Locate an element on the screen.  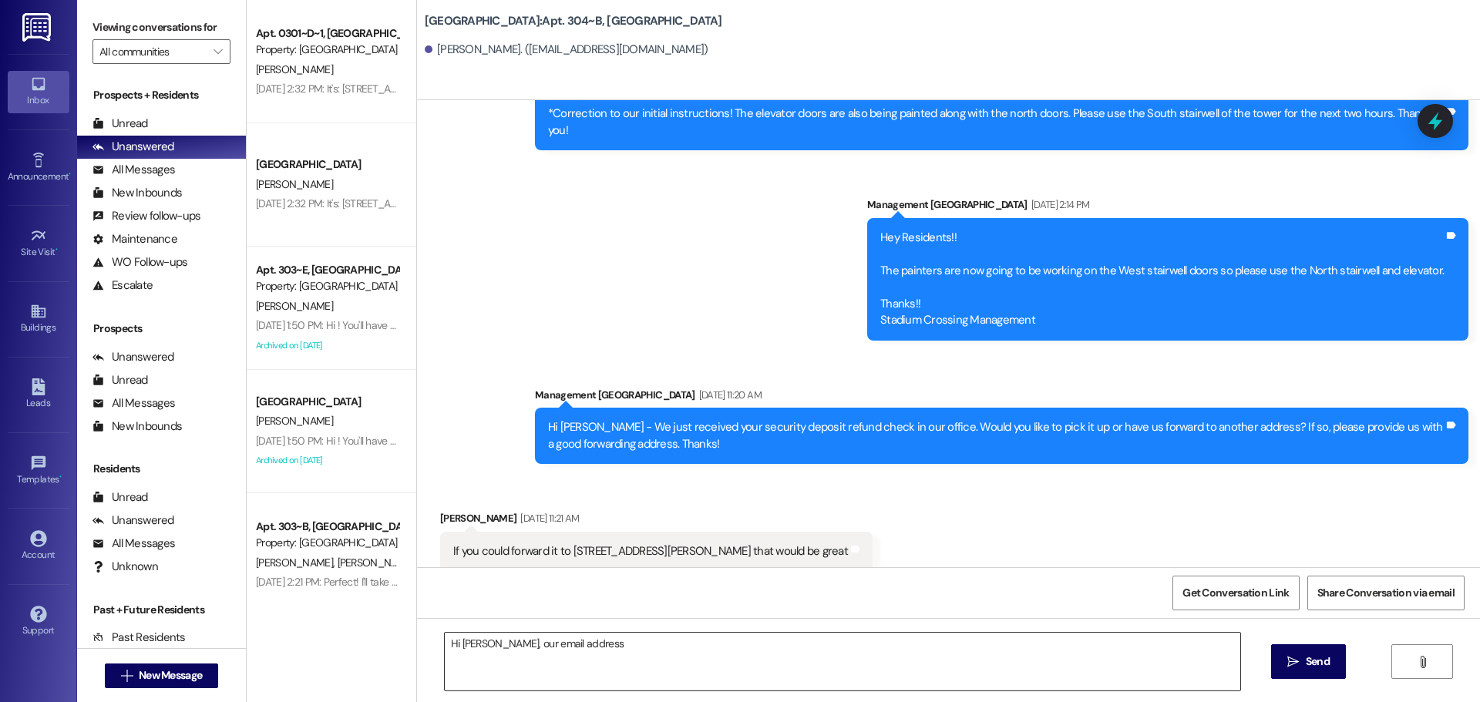
div: Past + Future Residents is located at coordinates (161, 610).